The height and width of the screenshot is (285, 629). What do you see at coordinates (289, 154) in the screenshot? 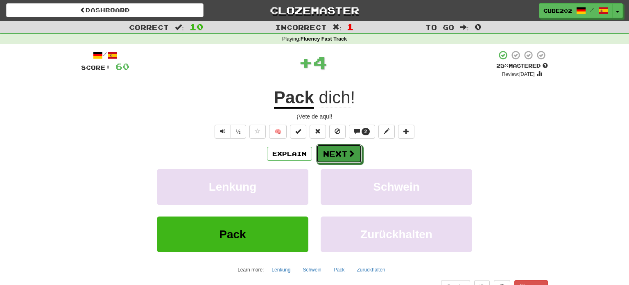
I see `button: Explain` at bounding box center [289, 154].